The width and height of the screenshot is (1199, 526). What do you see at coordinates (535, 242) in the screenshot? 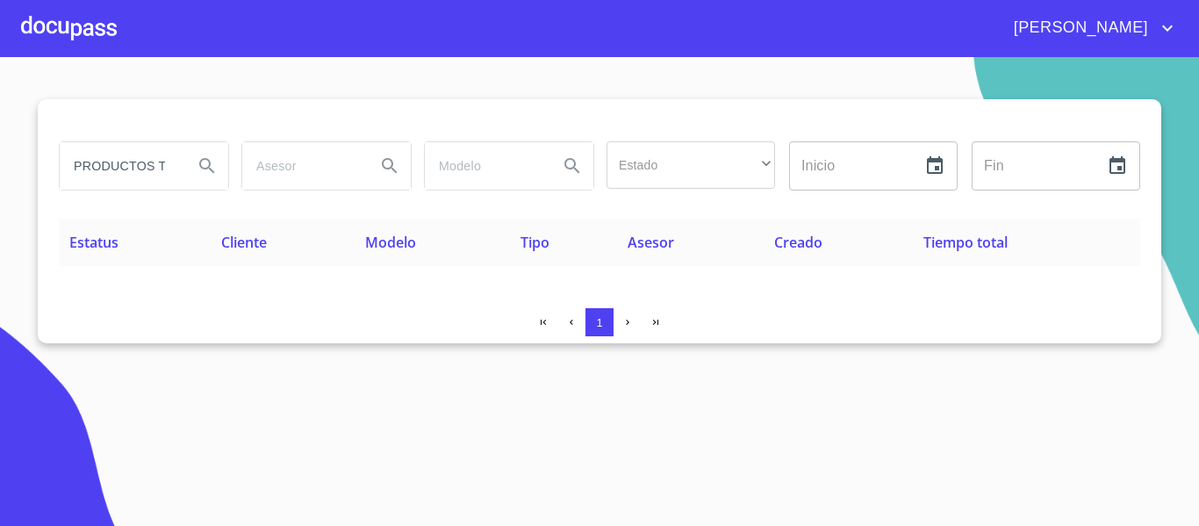
I see `span: Tipo` at bounding box center [535, 242].